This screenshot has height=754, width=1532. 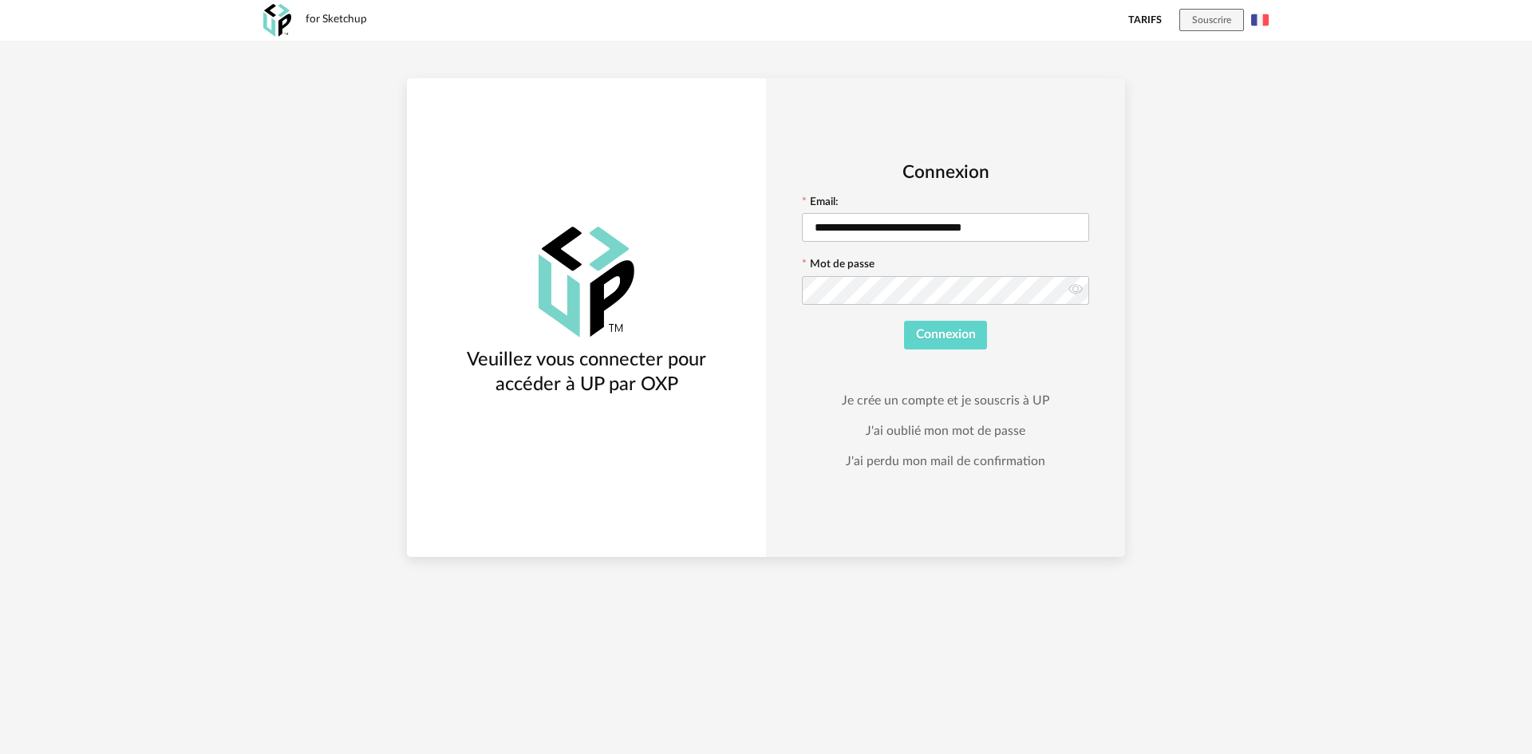 What do you see at coordinates (946, 431) in the screenshot?
I see `a: J'ai oublié mon mot de passe` at bounding box center [946, 431].